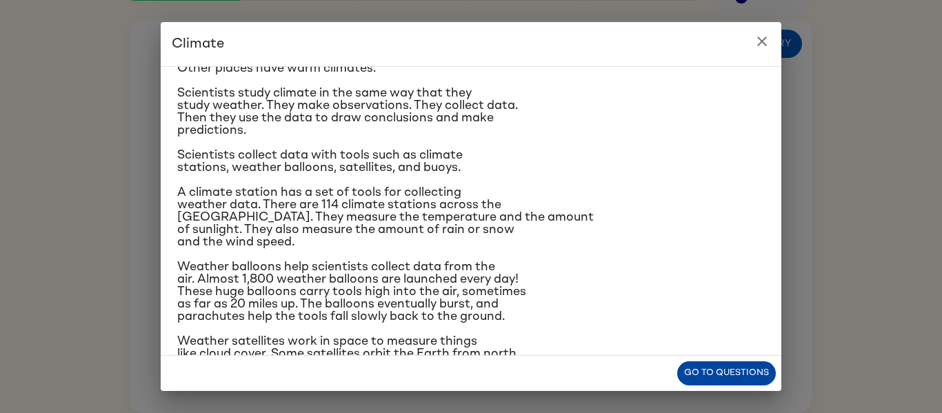  I want to click on button: Go to questions, so click(726, 373).